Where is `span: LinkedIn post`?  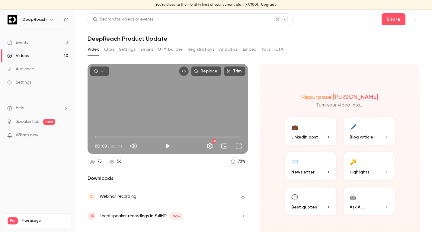 span: LinkedIn post is located at coordinates (304, 137).